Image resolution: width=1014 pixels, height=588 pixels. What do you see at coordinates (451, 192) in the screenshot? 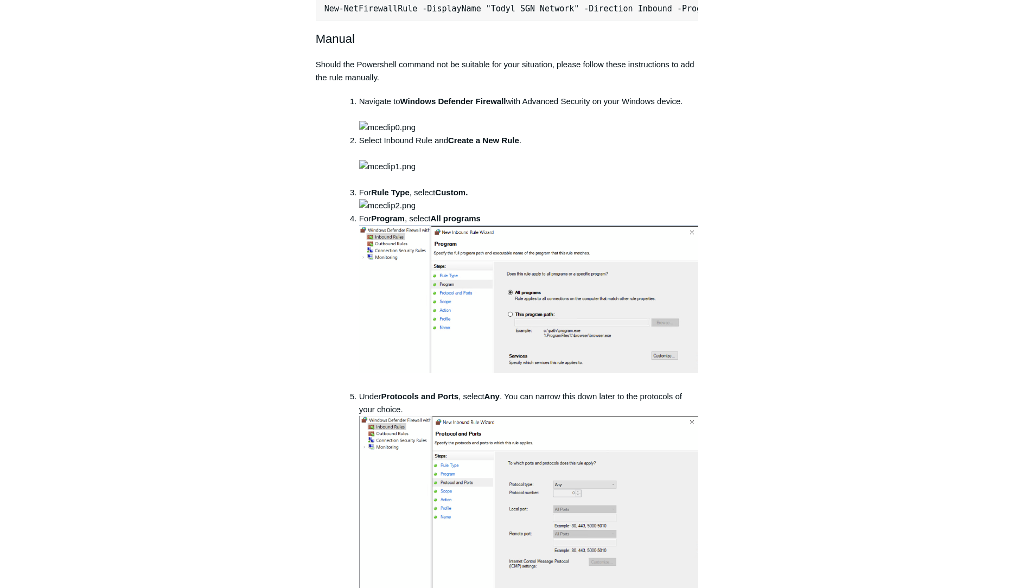
I see `strong: Custom.` at bounding box center [451, 192].